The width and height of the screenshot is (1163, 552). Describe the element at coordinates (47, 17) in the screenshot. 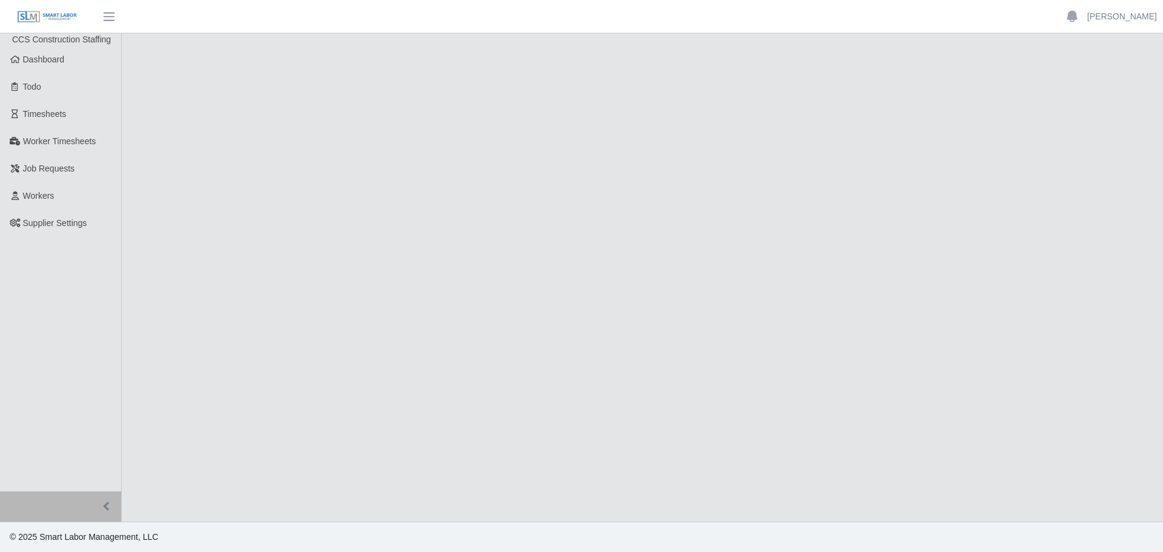

I see `img: SLM Logo` at that location.